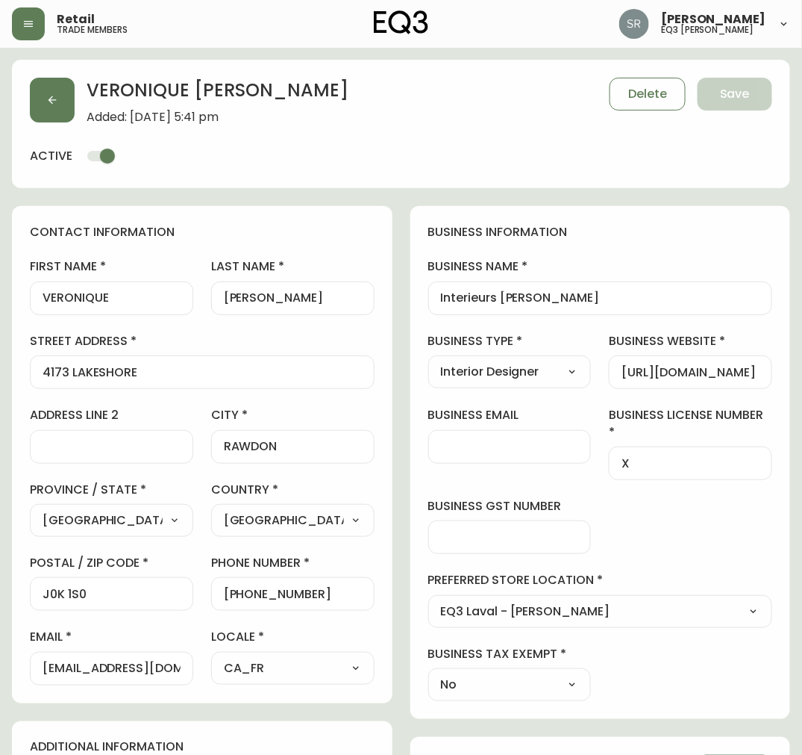  Describe the element at coordinates (690, 372) in the screenshot. I see `input: https://www.designshop.com` at that location.